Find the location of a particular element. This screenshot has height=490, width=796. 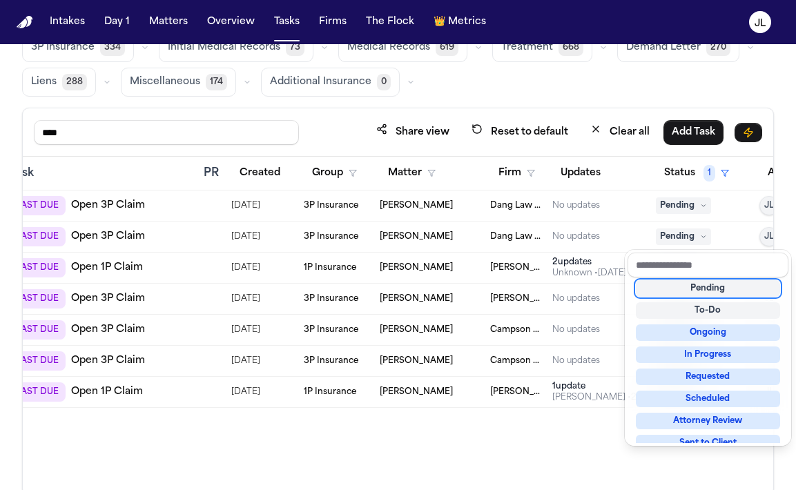

div: Pending is located at coordinates (708, 289).